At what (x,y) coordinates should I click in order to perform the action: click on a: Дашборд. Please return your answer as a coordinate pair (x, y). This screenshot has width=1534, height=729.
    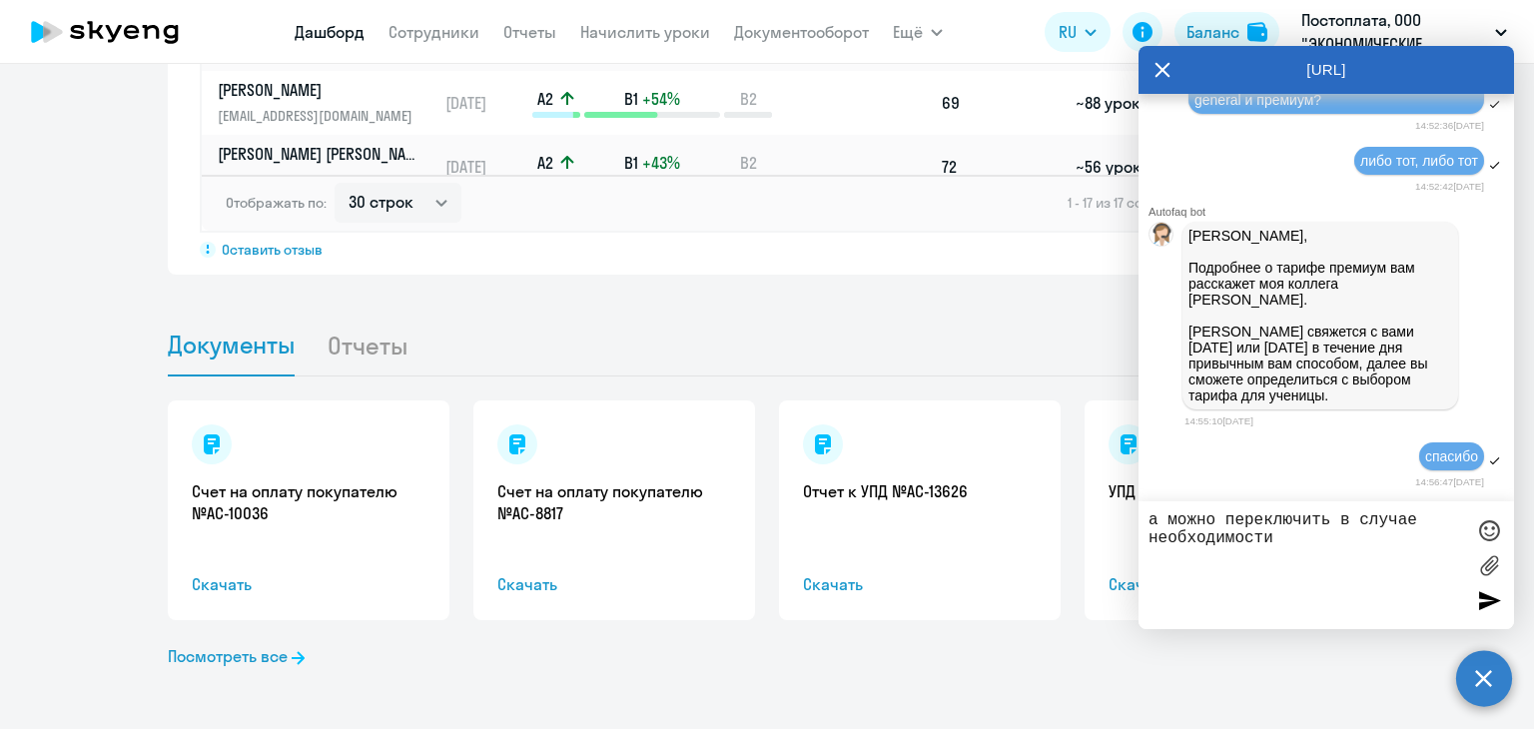
    Looking at the image, I should click on (330, 32).